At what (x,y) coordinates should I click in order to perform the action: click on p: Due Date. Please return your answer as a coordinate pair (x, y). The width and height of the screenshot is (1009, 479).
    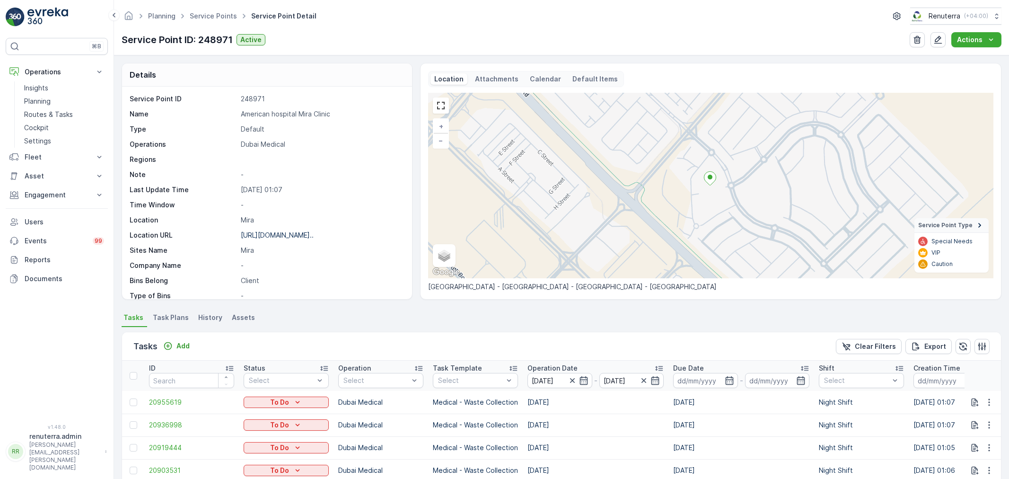
    Looking at the image, I should click on (688, 368).